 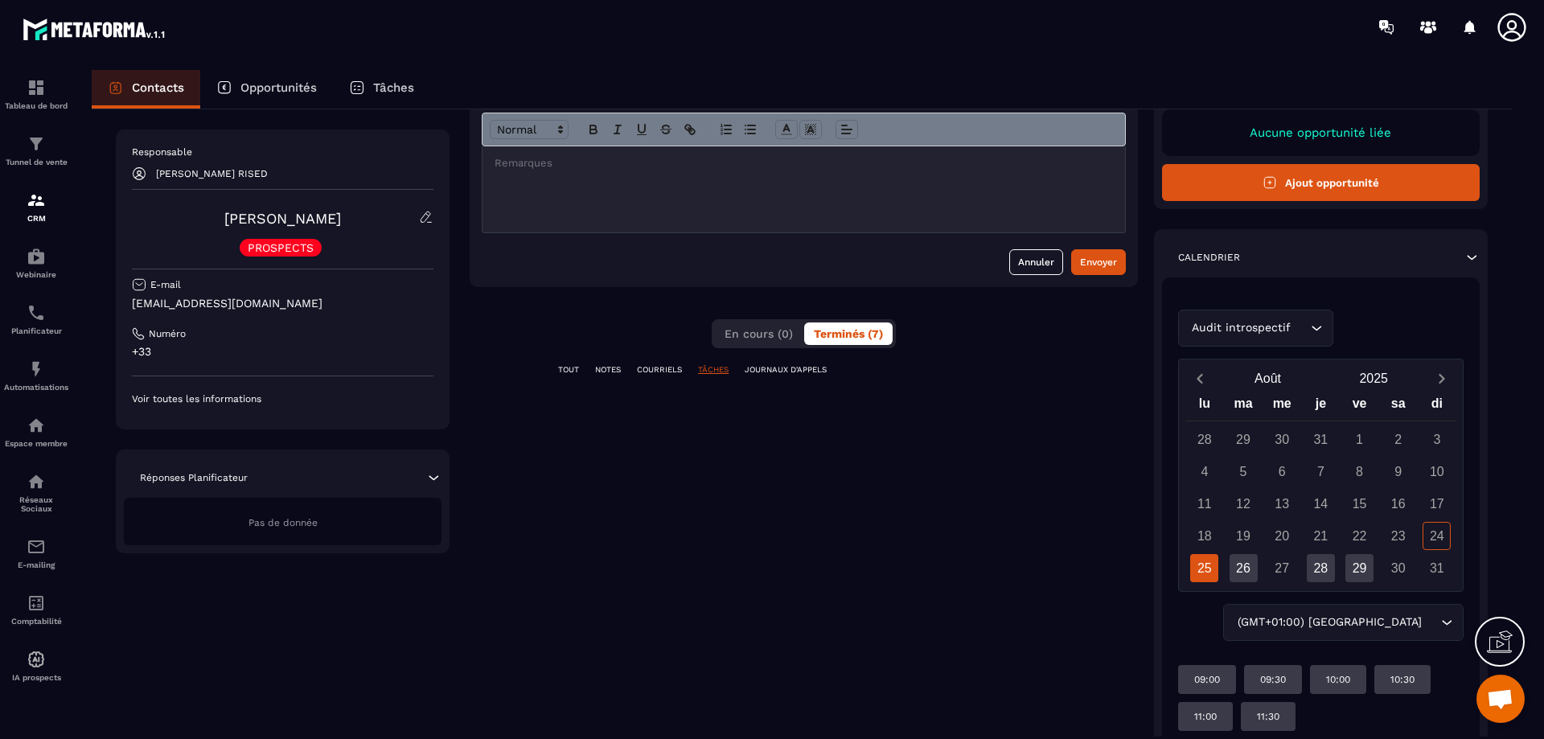 I want to click on button: Open months overlay, so click(x=1268, y=378).